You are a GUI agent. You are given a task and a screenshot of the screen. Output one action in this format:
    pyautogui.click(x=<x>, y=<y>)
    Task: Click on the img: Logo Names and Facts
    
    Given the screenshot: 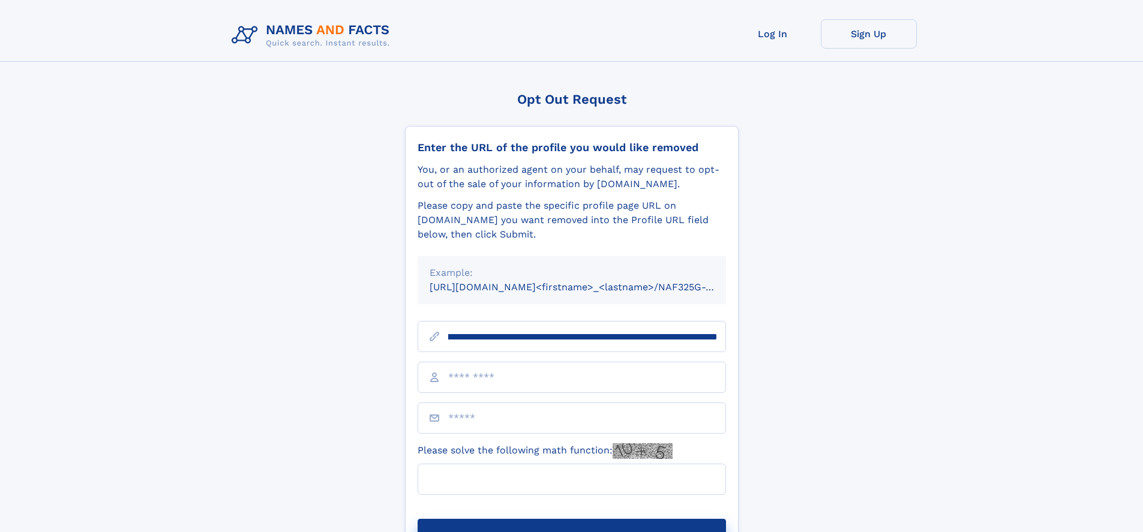 What is the action you would take?
    pyautogui.click(x=313, y=35)
    